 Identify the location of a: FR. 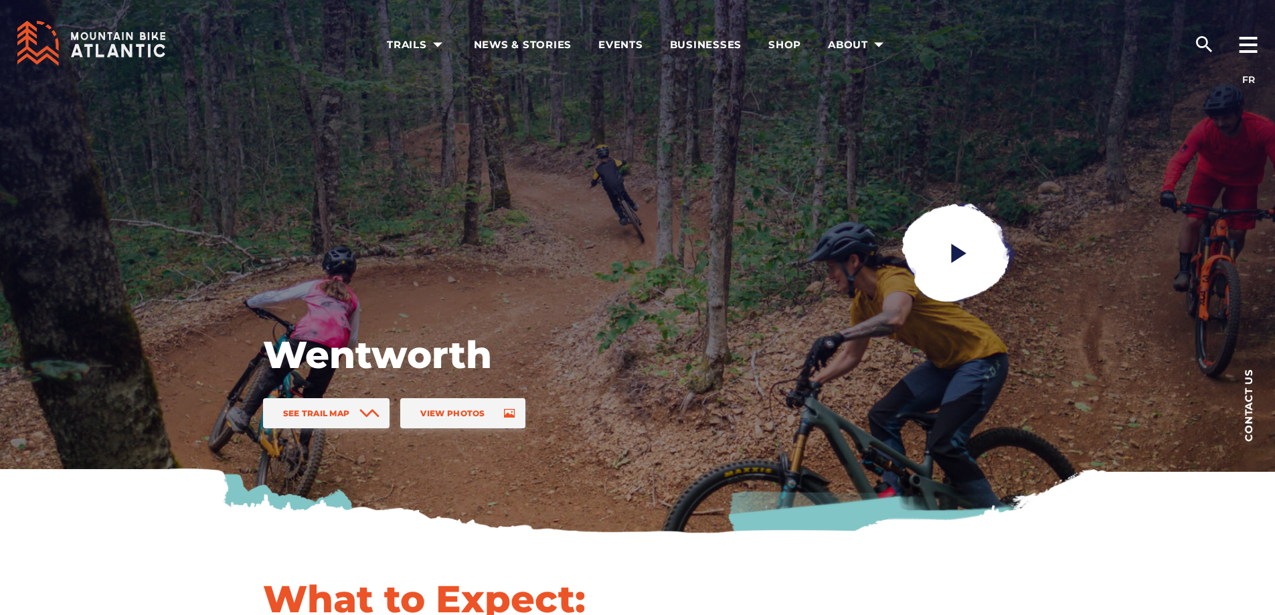
(1248, 80).